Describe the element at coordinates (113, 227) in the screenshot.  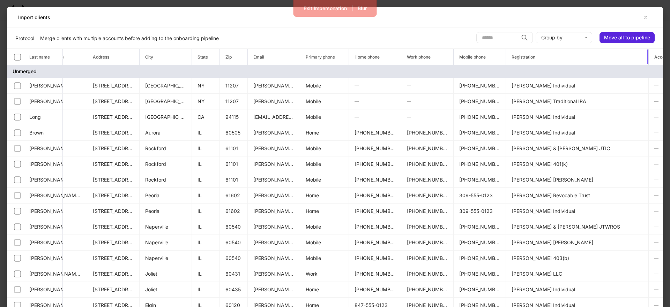
I see `td: 404 Birch St` at that location.